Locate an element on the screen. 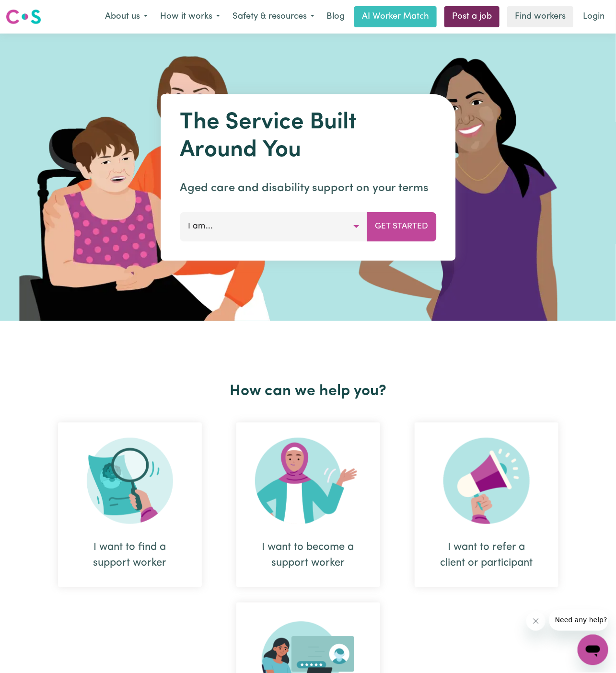  button: About us is located at coordinates (126, 17).